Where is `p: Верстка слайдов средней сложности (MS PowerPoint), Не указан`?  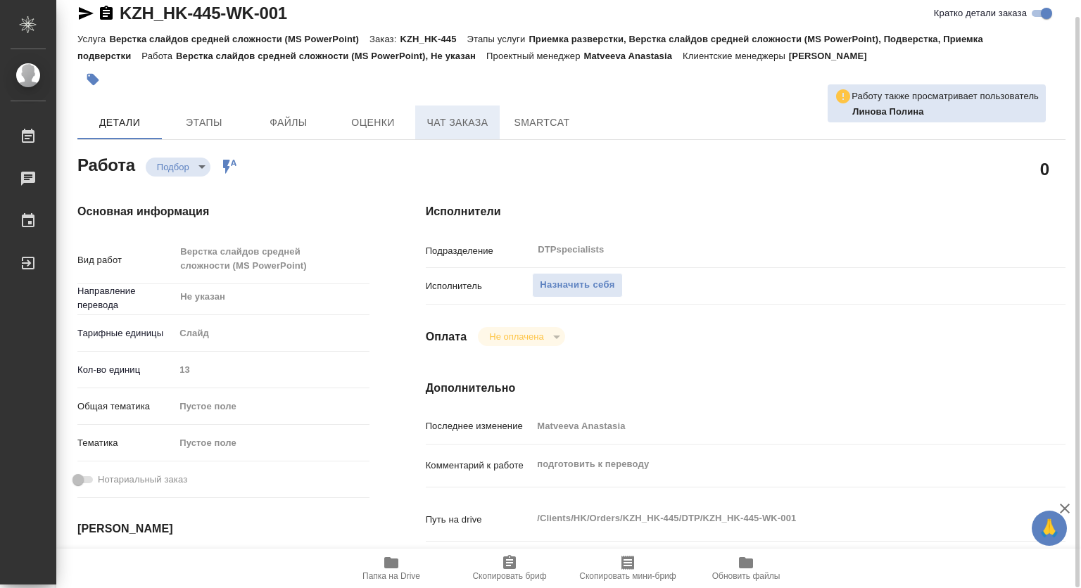 p: Верстка слайдов средней сложности (MS PowerPoint), Не указан is located at coordinates (331, 56).